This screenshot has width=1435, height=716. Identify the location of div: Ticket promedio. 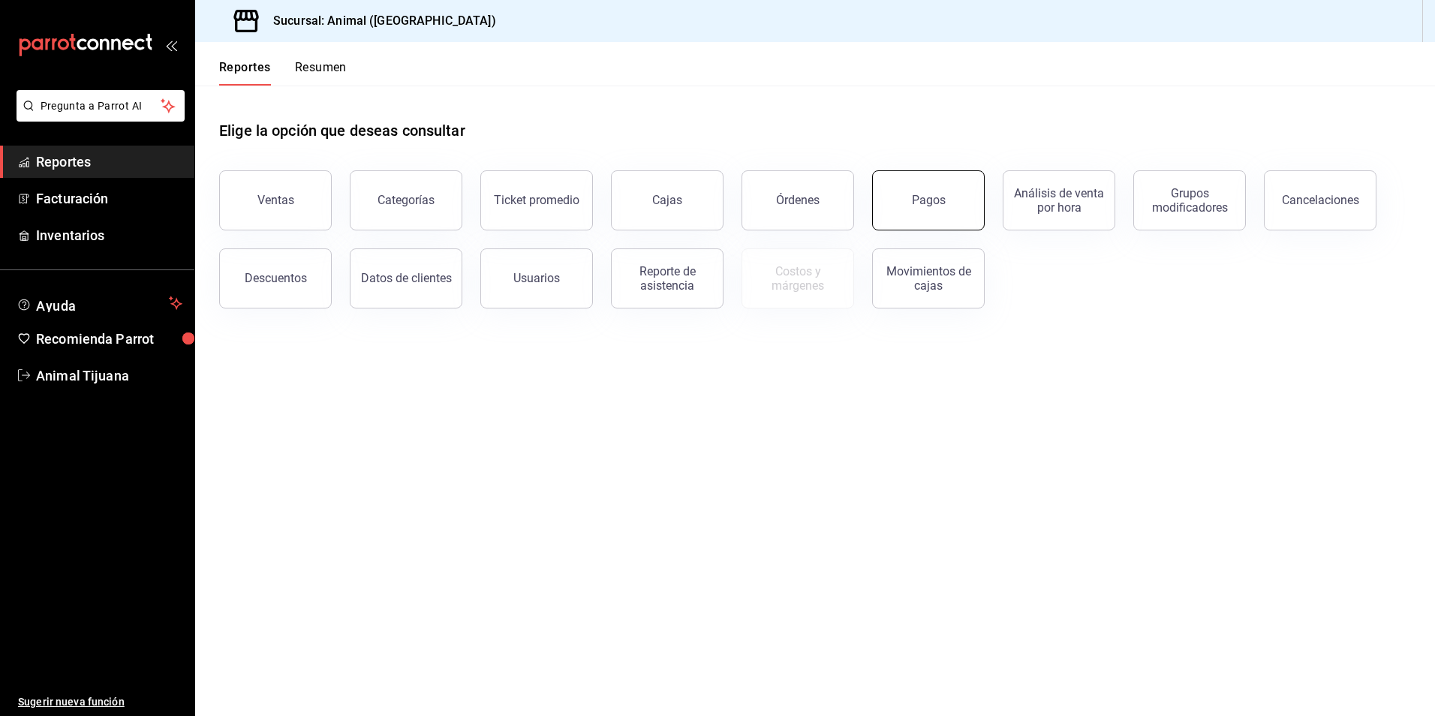
(537, 200).